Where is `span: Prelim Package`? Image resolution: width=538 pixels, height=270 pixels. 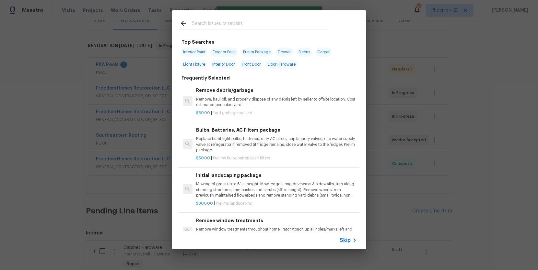 span: Prelim Package is located at coordinates (256, 52).